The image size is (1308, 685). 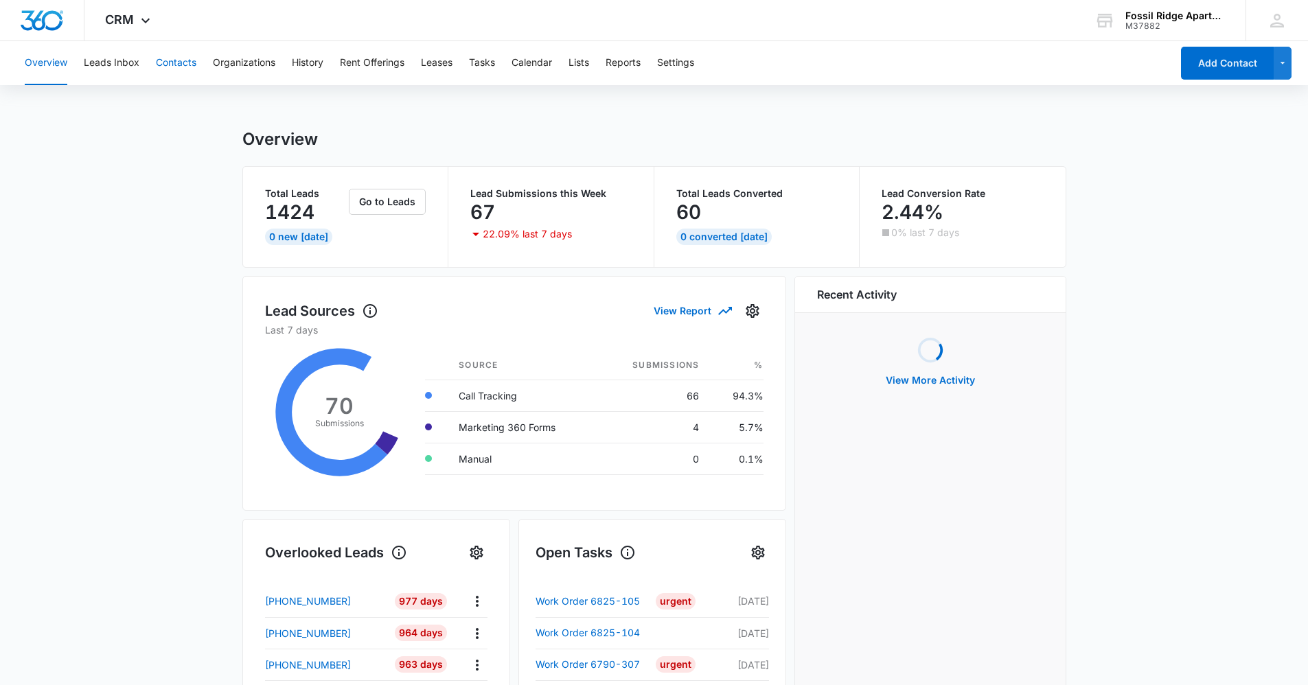 I want to click on div: 977 Days, so click(x=421, y=602).